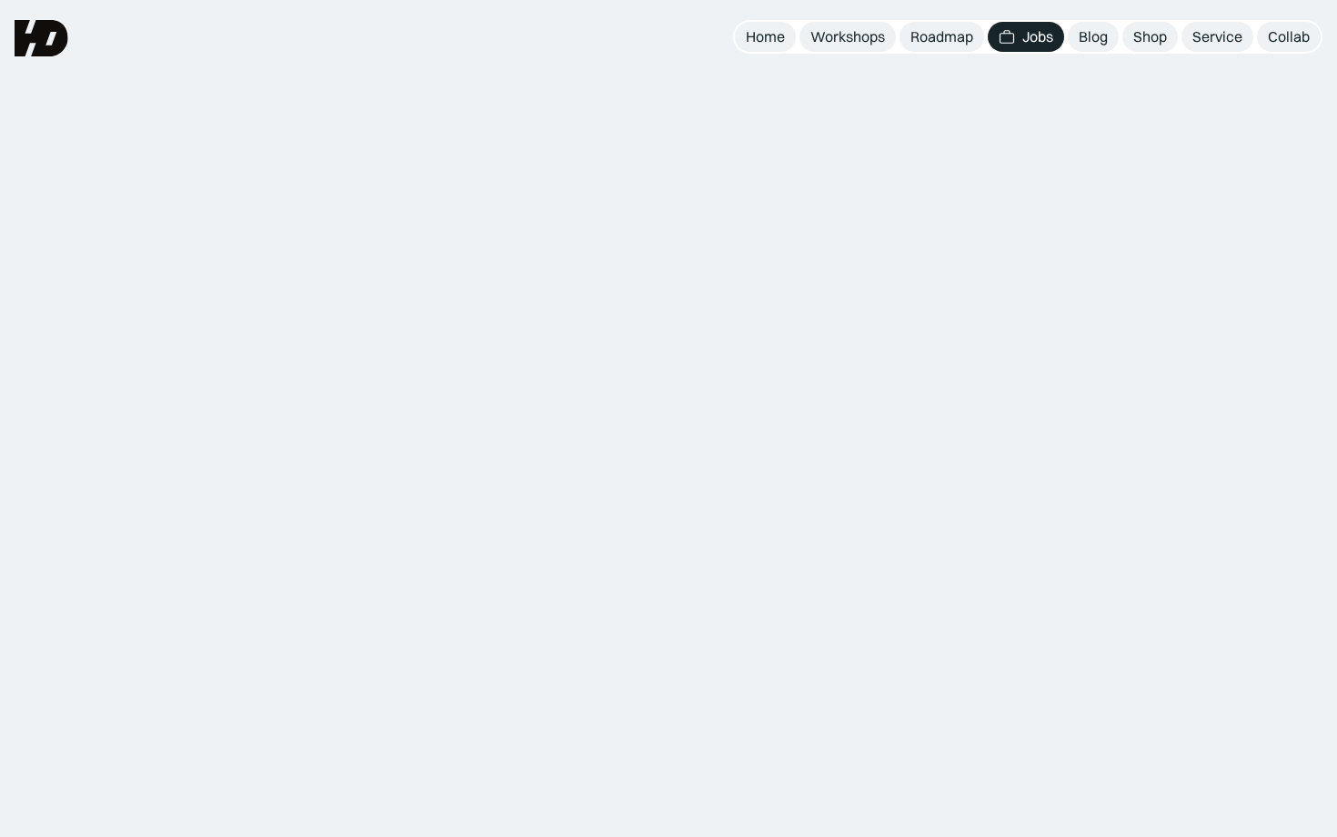  Describe the element at coordinates (1093, 36) in the screenshot. I see `a: Blog` at that location.